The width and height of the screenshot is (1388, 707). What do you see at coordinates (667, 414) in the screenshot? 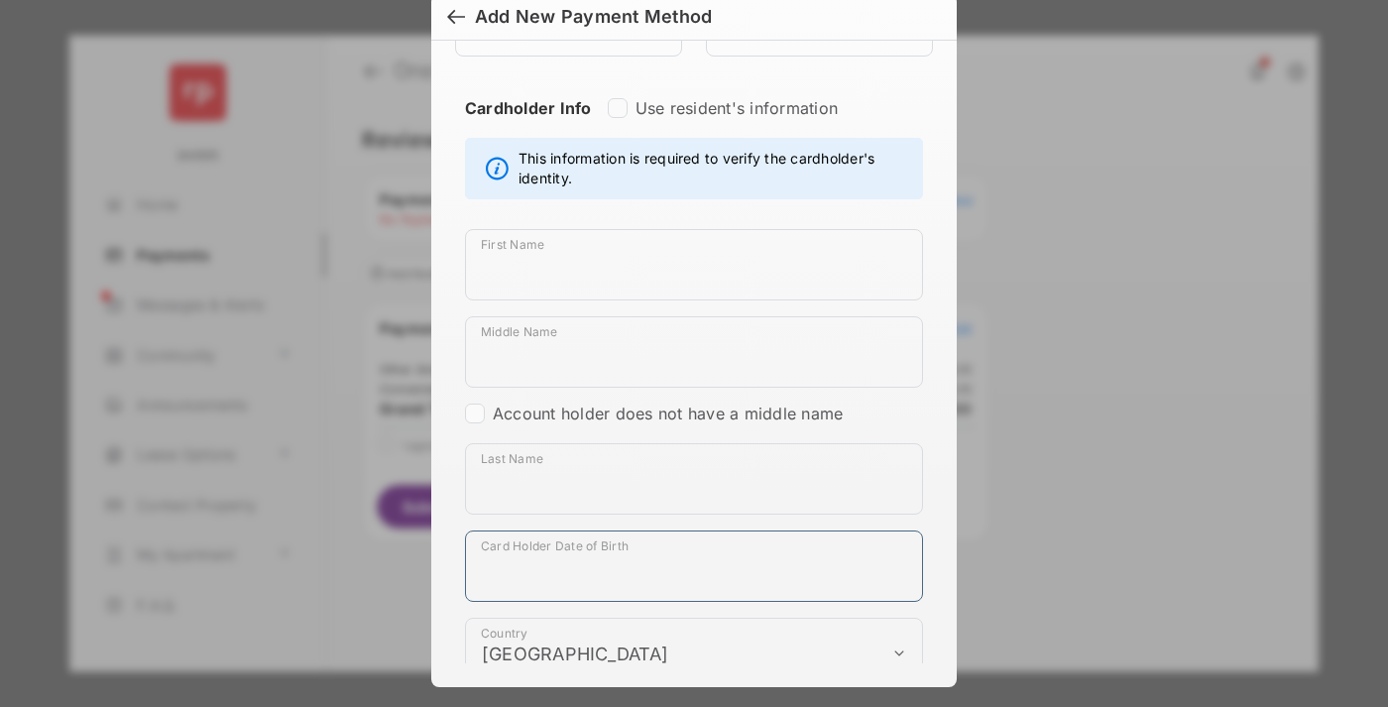
I see `label: Account holder does not have a middle name` at bounding box center [667, 414].